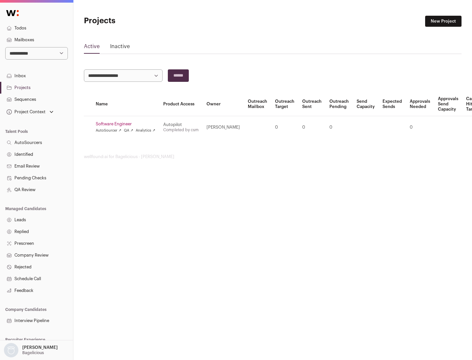  What do you see at coordinates (257, 104) in the screenshot?
I see `th: Outreach Mailbox` at bounding box center [257, 104].